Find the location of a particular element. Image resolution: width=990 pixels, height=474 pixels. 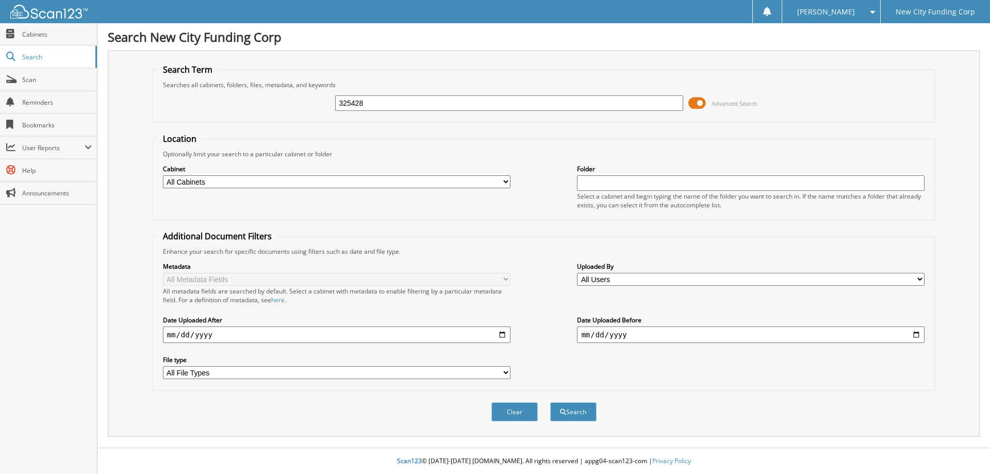

span: Announcements is located at coordinates (57, 193).